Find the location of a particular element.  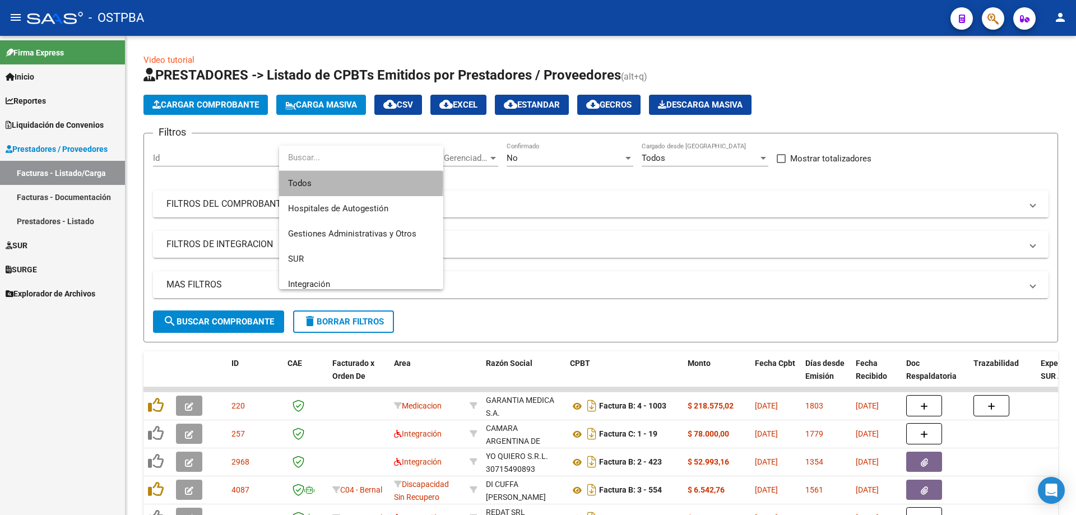

span: Gestiones Administrativas y Otros is located at coordinates (352, 234).